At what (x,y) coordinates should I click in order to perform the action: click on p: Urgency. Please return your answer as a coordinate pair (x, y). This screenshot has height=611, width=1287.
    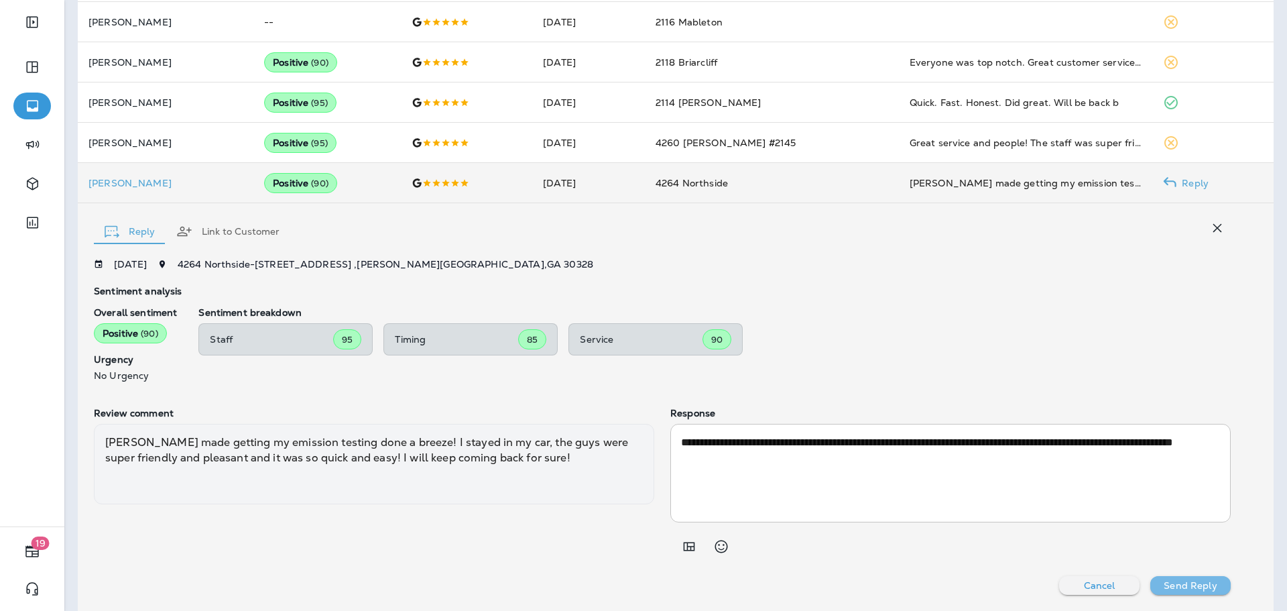
    Looking at the image, I should click on (135, 359).